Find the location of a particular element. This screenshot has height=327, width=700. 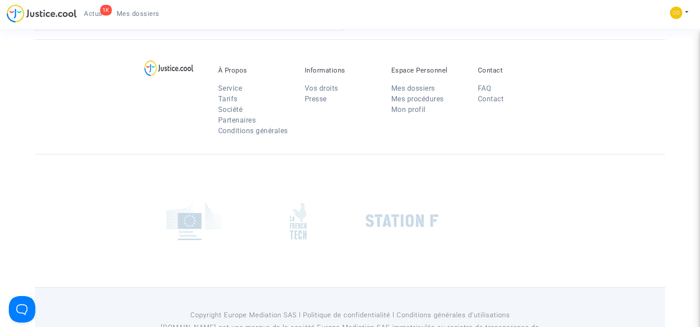

a: 1KActus is located at coordinates (93, 14).